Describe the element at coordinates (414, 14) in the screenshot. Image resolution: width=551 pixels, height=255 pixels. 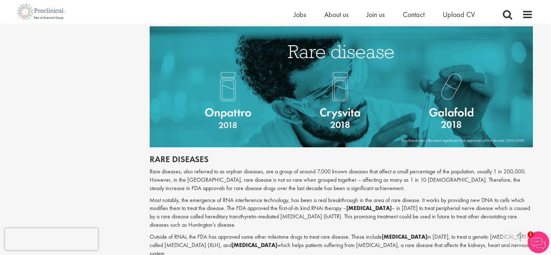
I see `span: Contact` at that location.